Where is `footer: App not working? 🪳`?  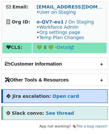 footer: App not working? 🪳 is located at coordinates (54, 127).